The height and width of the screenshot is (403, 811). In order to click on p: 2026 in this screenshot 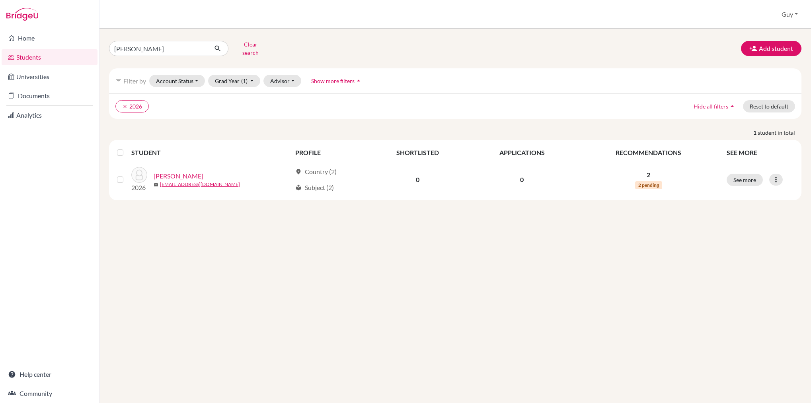, I will do `click(139, 188)`.